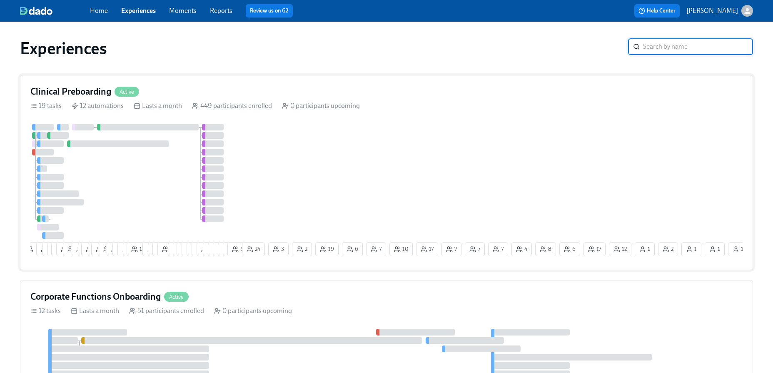 This screenshot has width=773, height=373. What do you see at coordinates (71, 92) in the screenshot?
I see `h4: Clinical Preboarding` at bounding box center [71, 92].